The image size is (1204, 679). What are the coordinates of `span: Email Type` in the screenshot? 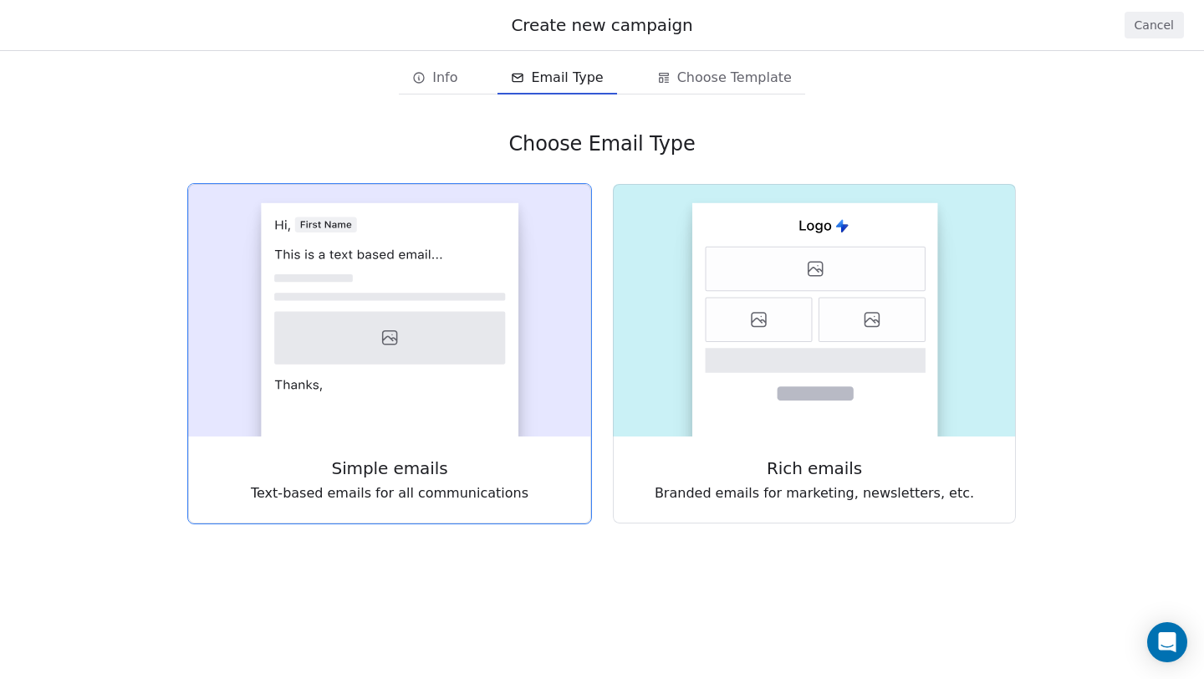 It's located at (567, 78).